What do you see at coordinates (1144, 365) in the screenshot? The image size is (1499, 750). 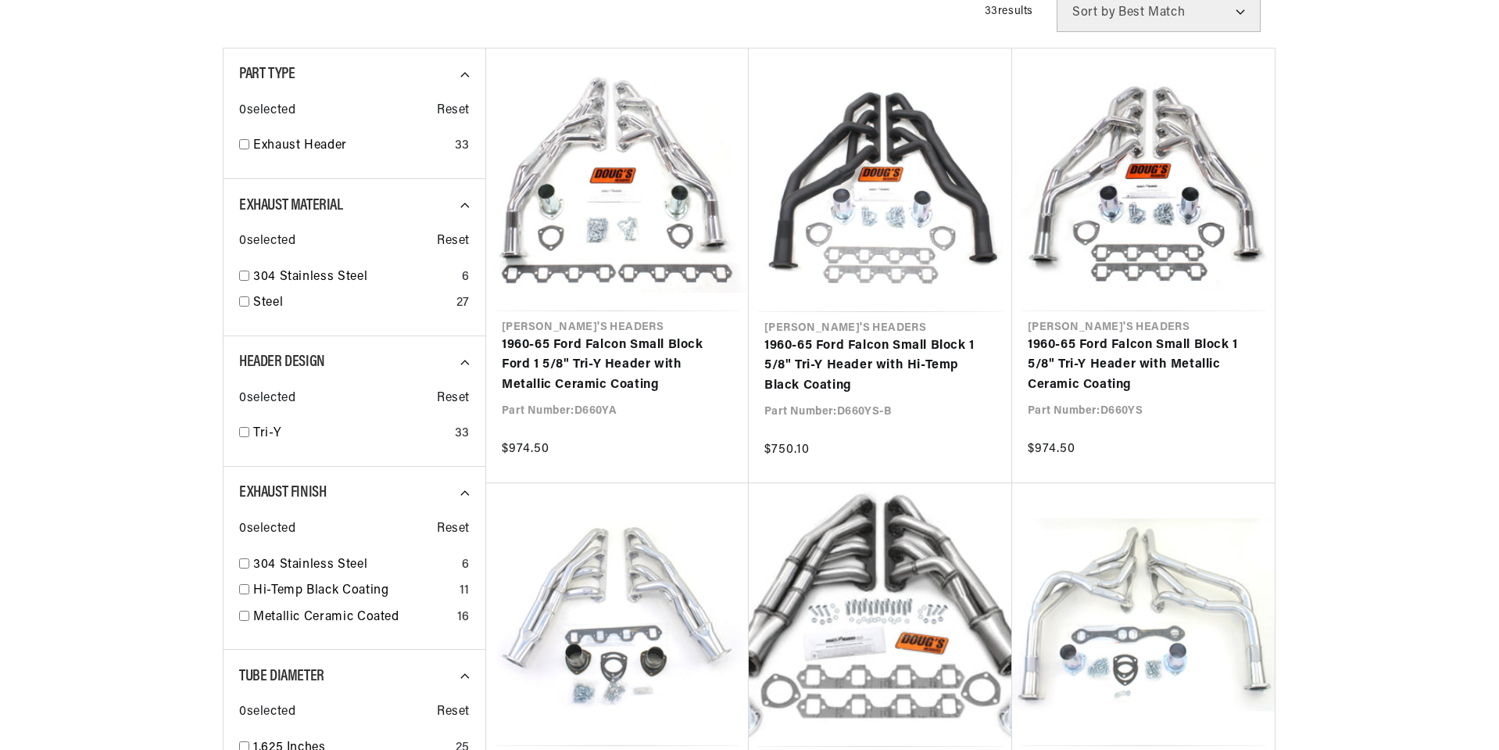 I see `a: 1960-65 Ford Falcon Small Block 1 5/8" Tri-Y Header with Metallic Ceramic Coating` at bounding box center [1144, 365].